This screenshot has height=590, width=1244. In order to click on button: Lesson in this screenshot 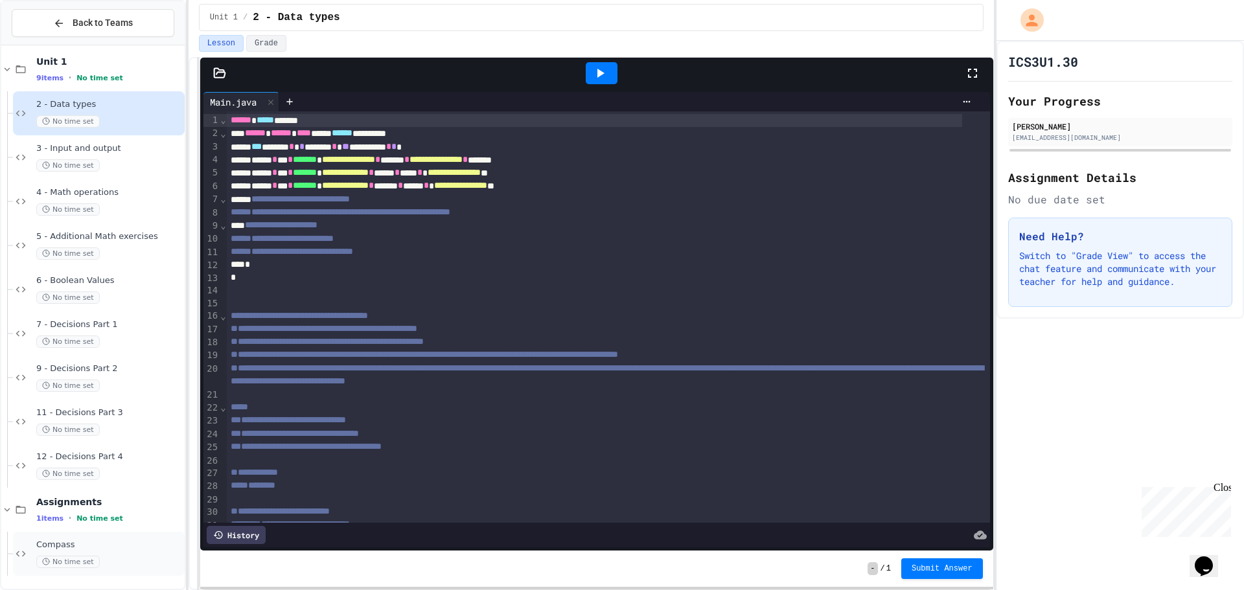, I will do `click(221, 43)`.